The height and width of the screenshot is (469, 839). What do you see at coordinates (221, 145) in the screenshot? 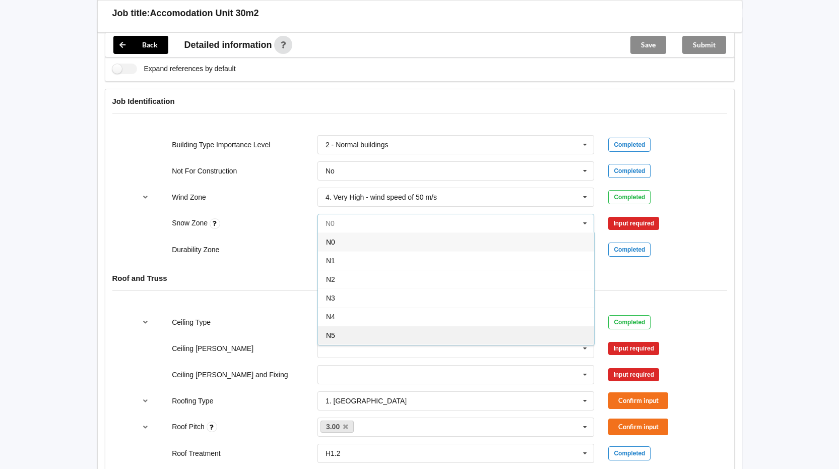
I see `label: Building Type Importance Level` at bounding box center [221, 145].